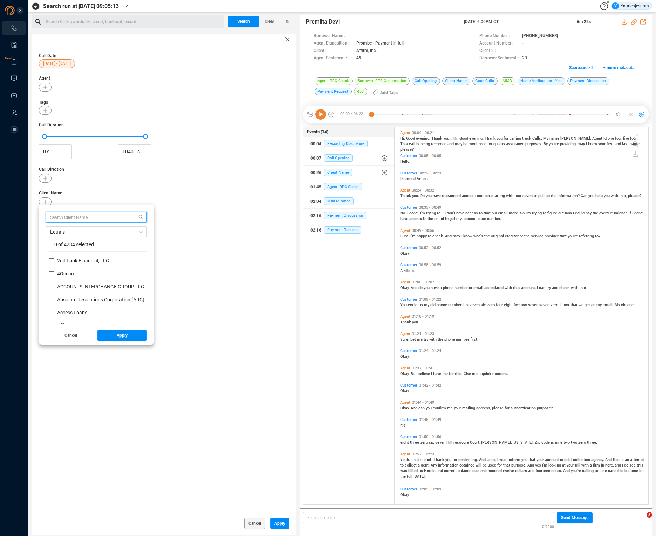 The width and height of the screenshot is (656, 536). I want to click on span: Add Tags, so click(389, 93).